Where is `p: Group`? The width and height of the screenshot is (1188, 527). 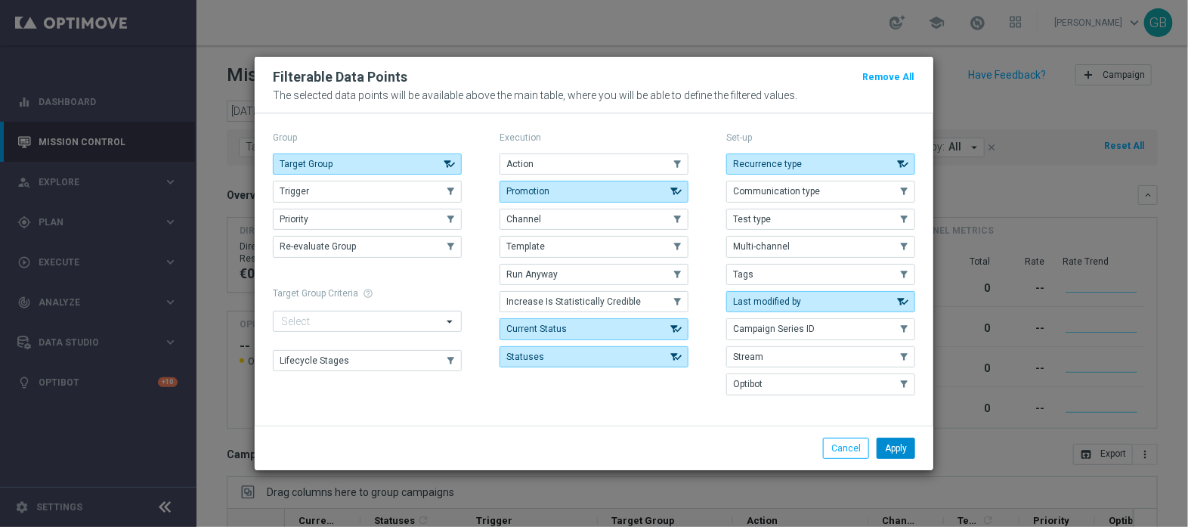 p: Group is located at coordinates (367, 138).